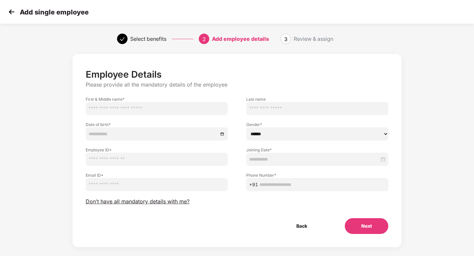  What do you see at coordinates (12, 12) in the screenshot?
I see `img: svg+xml;base64,PHN2ZyB4bWxucz0iaHR0cDovL3d3dy53My5vcmcvMjAwMC9zdmciIHdpZHRoPSIzMCIgaGVpZ2h0PSIzMC...` at bounding box center [12, 12].